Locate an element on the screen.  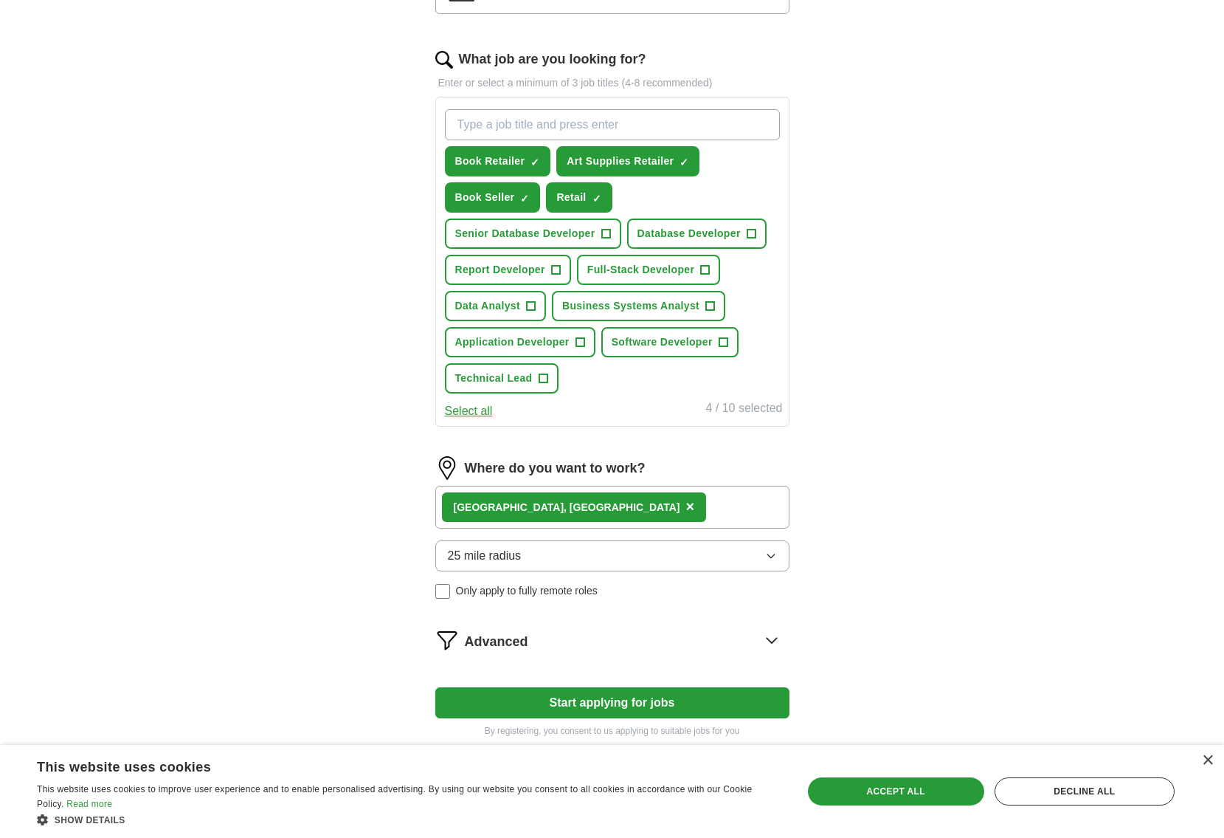
span: Show details is located at coordinates (90, 820).